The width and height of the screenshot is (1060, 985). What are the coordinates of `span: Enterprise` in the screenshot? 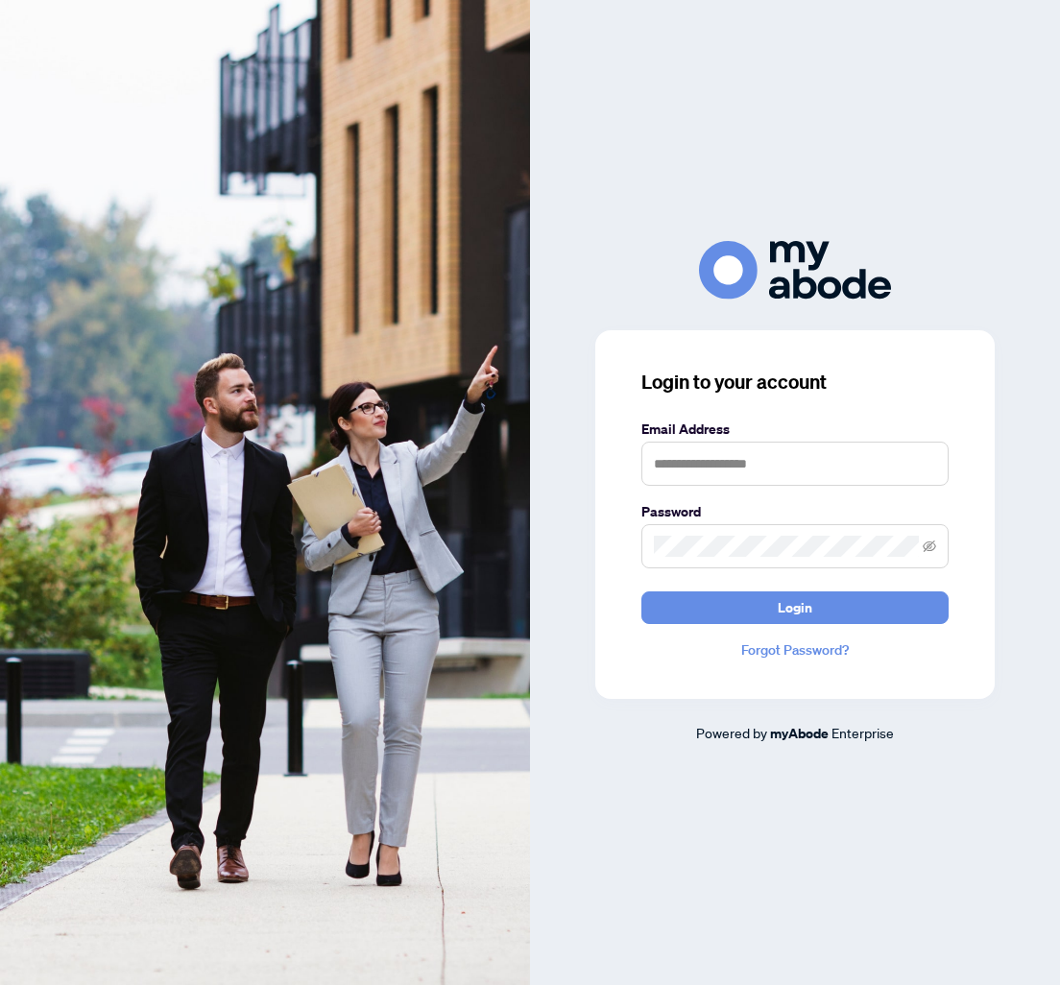 It's located at (862, 733).